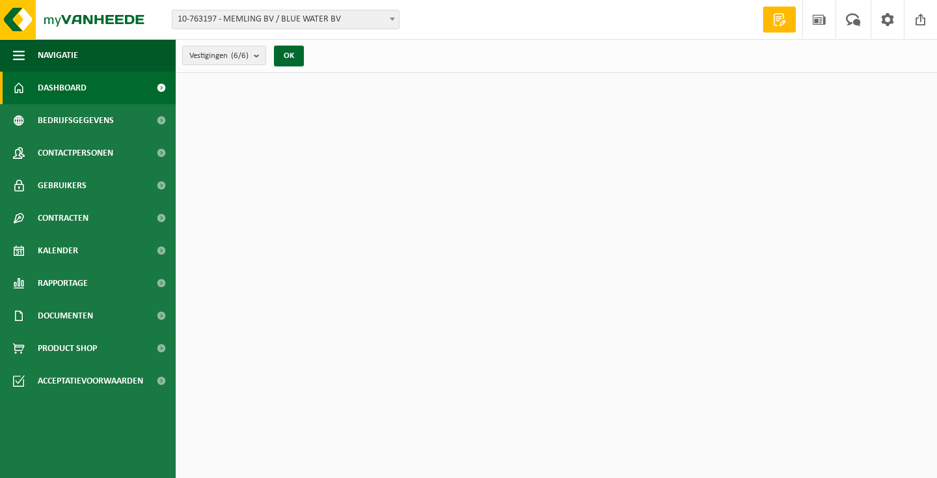 This screenshot has width=937, height=478. Describe the element at coordinates (62, 283) in the screenshot. I see `span: Rapportage` at that location.